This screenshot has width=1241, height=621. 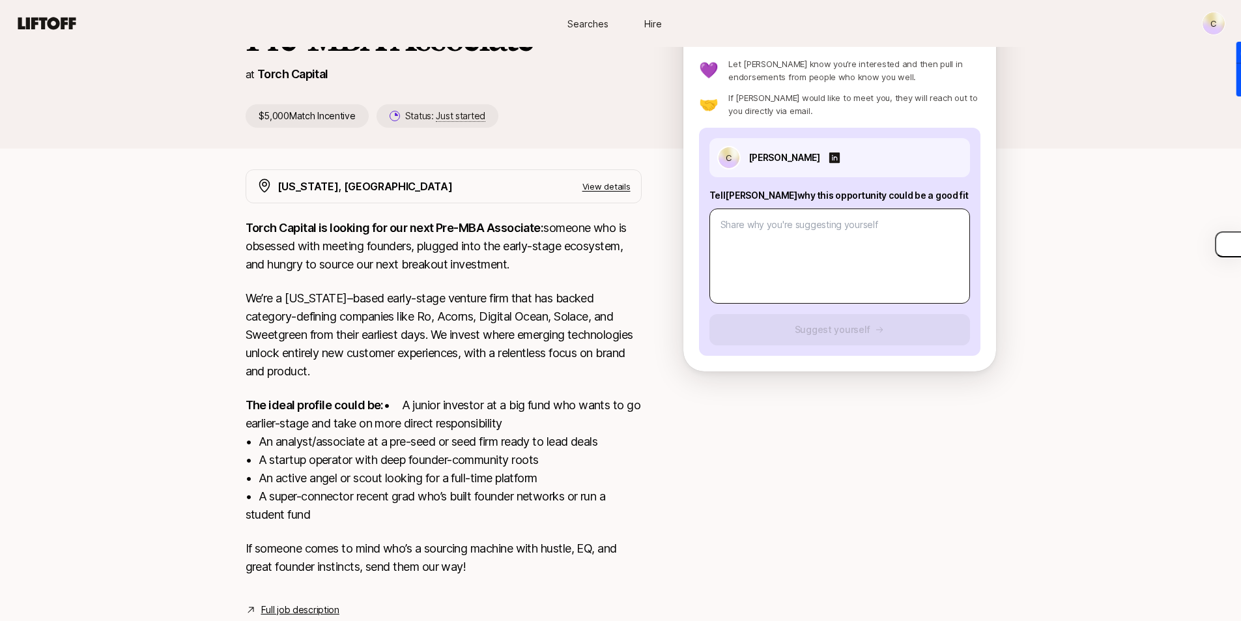 I want to click on span: Searches, so click(x=588, y=23).